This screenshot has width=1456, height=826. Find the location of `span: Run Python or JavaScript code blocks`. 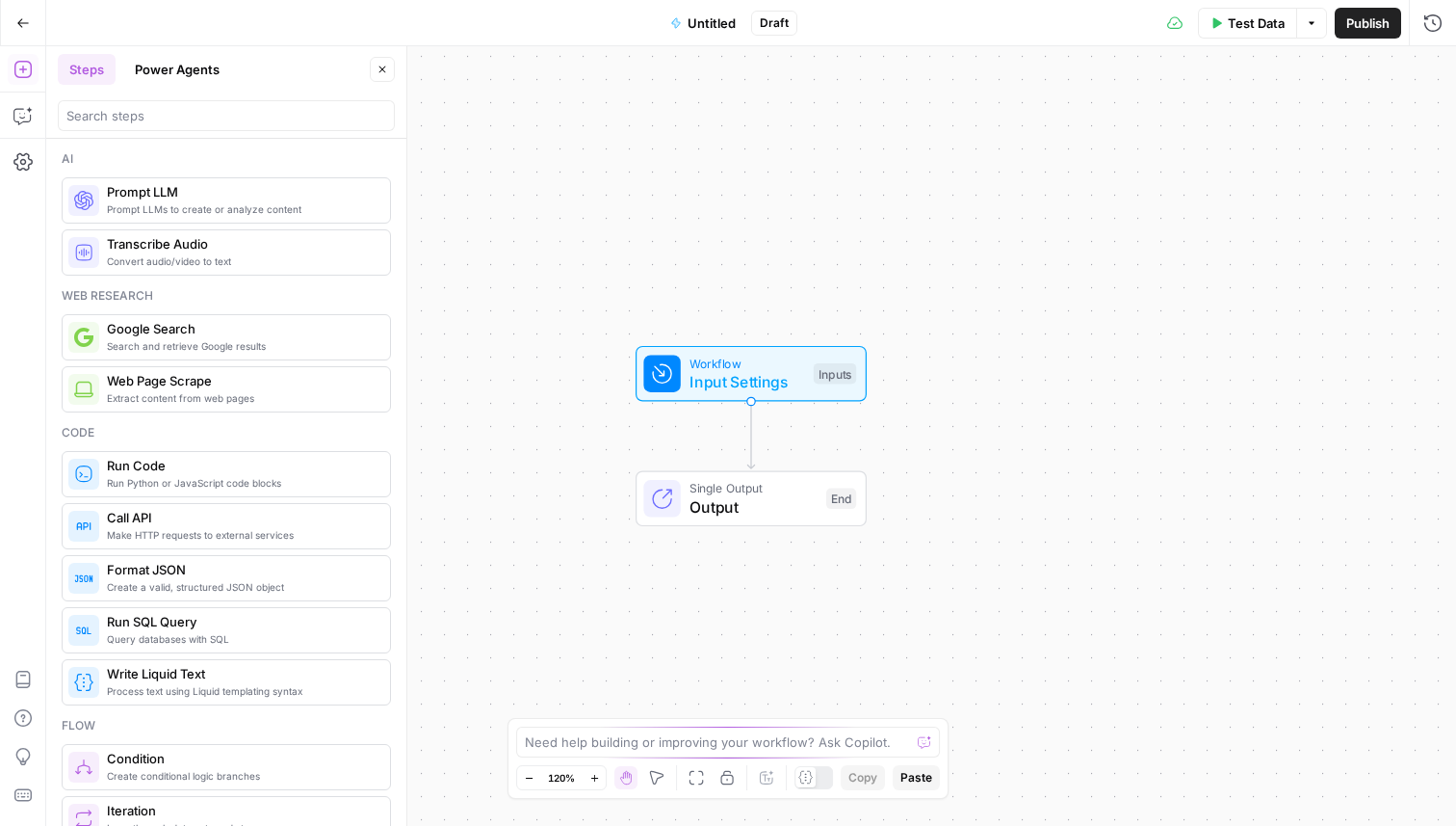

span: Run Python or JavaScript code blocks is located at coordinates (241, 482).